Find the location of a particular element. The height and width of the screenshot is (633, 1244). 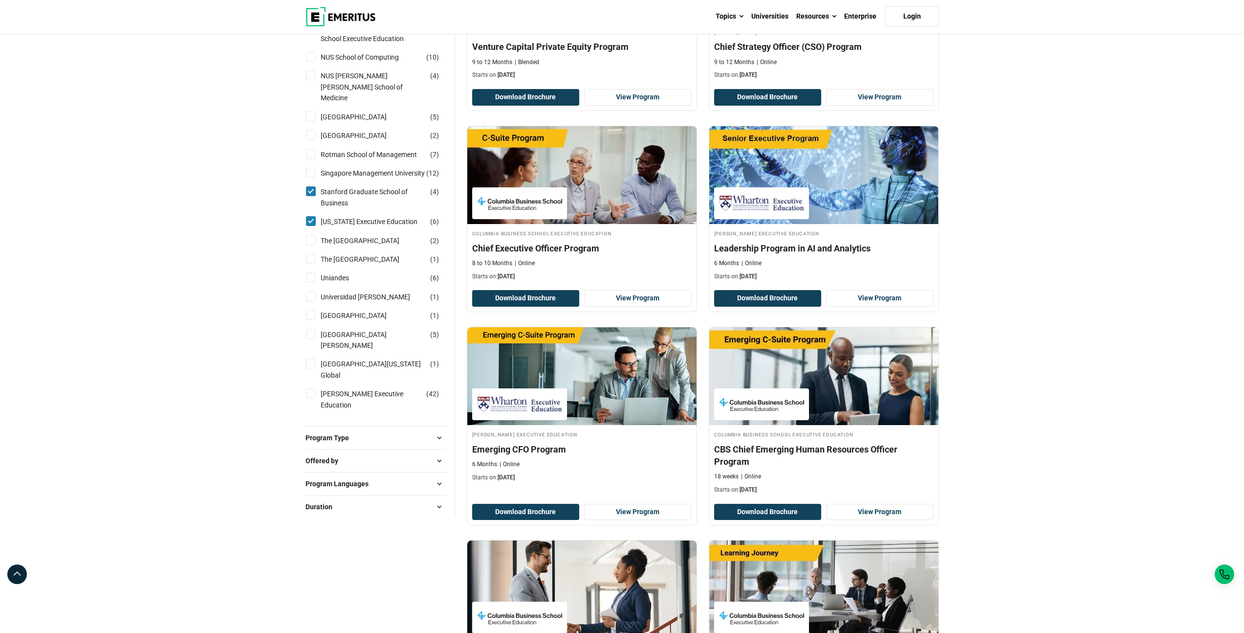

img: Wharton Executive Education is located at coordinates (520, 404).